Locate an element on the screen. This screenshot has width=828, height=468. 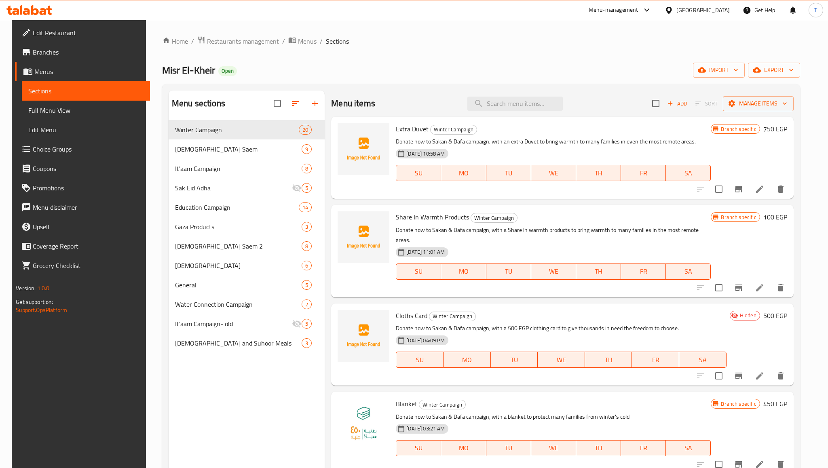
a: Choice Groups is located at coordinates (82, 149).